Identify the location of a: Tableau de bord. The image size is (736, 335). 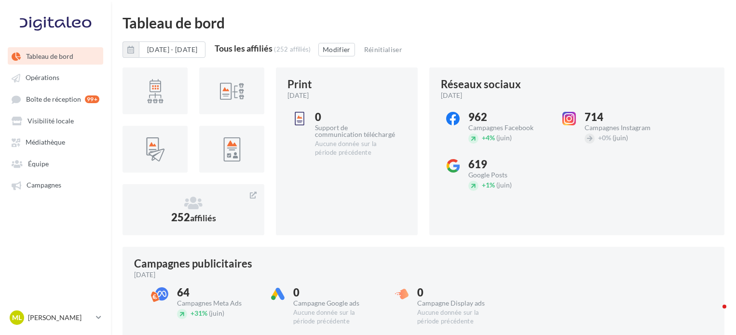
(55, 56).